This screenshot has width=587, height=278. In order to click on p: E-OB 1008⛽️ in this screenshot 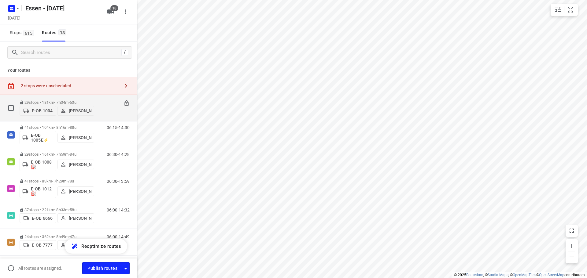, I will do `click(42, 165)`.